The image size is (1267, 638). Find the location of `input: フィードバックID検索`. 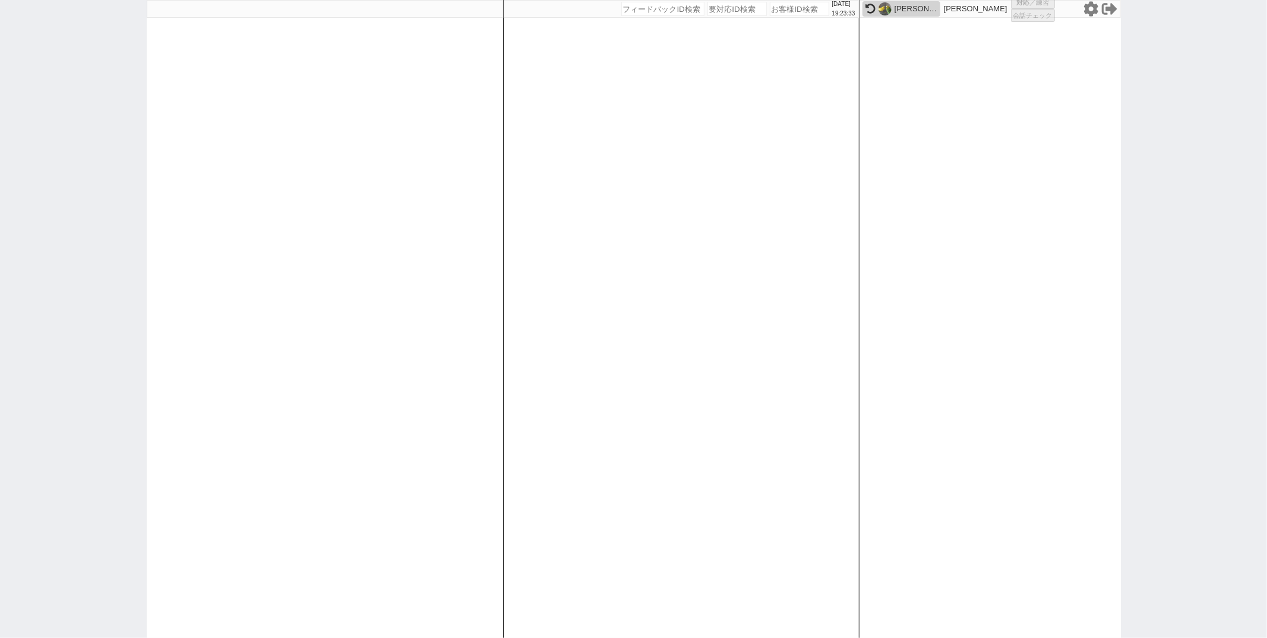

input: フィードバックID検索 is located at coordinates (663, 9).